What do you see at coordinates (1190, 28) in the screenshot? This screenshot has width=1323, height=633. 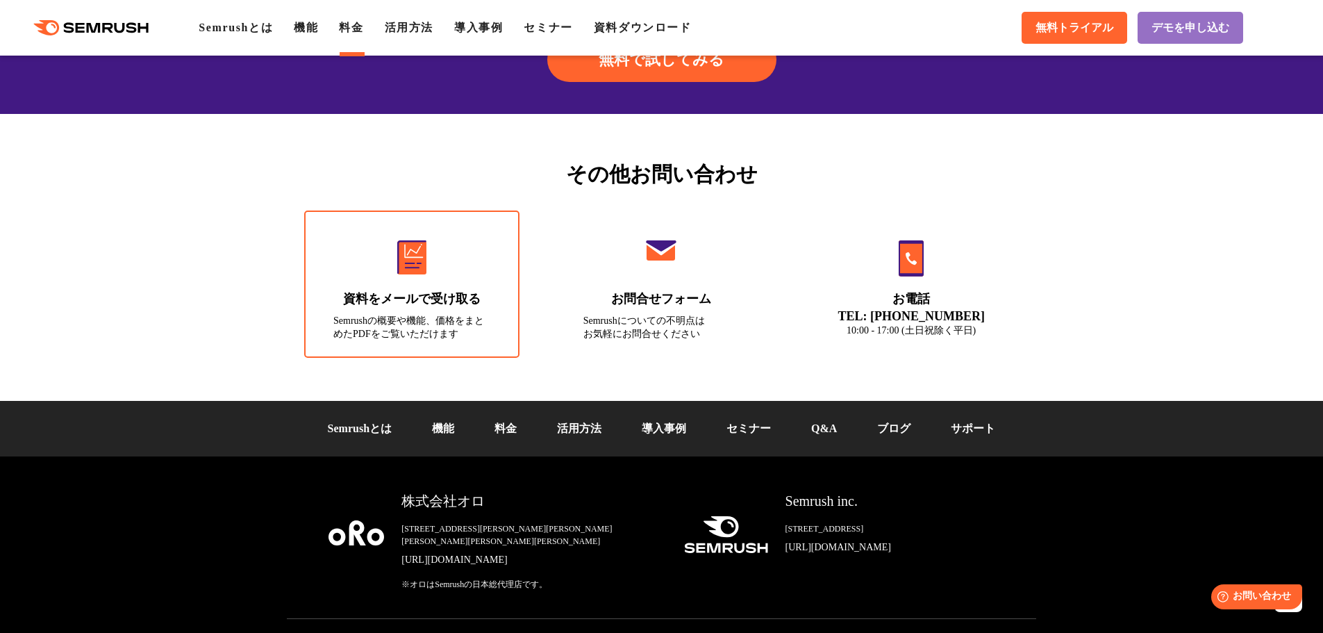 I see `span: デモを申し込む` at bounding box center [1190, 28].